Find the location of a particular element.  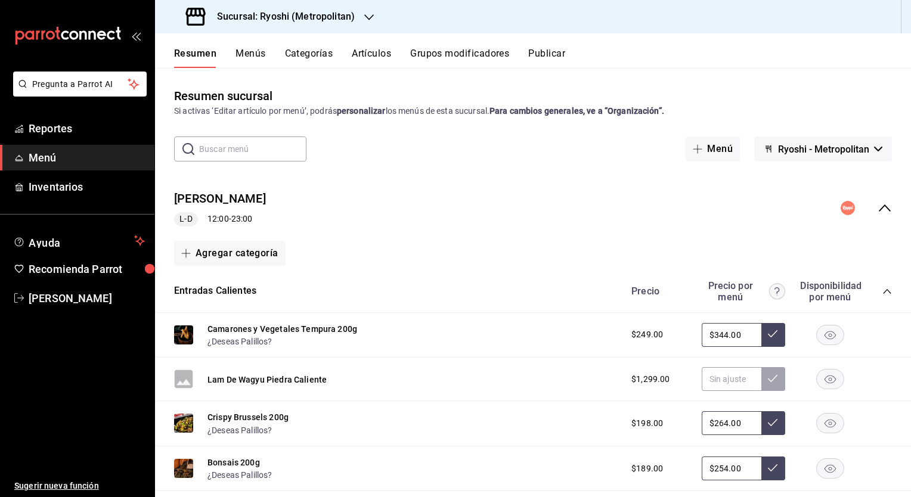

span: Pregunta a Parrot AI is located at coordinates (80, 84).